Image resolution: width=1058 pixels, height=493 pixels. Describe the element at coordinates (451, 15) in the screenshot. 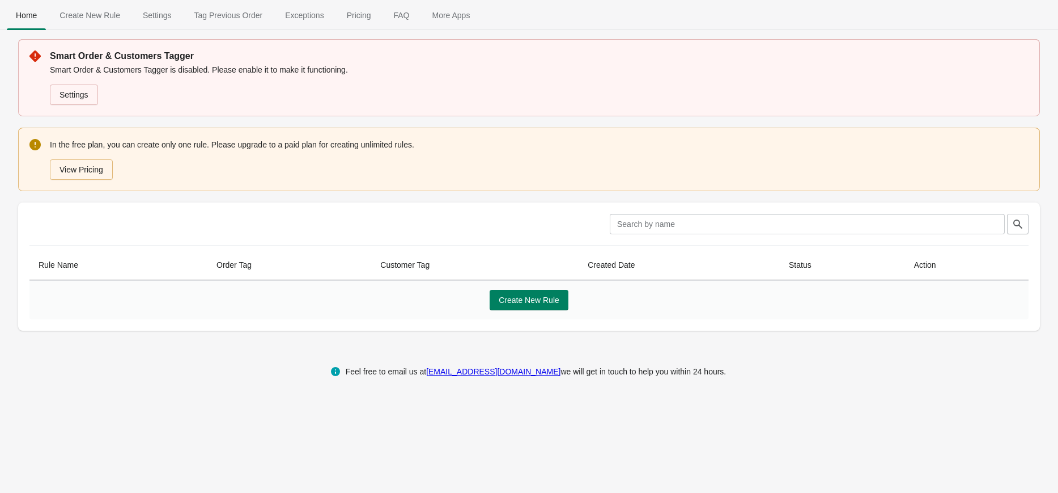

I see `span: More Apps` at that location.